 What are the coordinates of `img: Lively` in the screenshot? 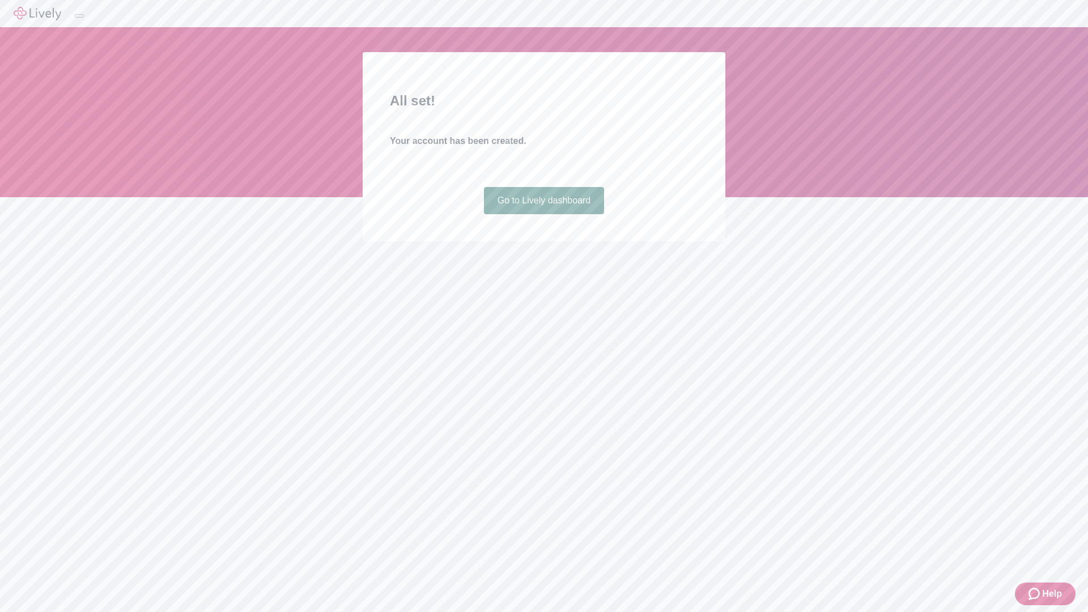 It's located at (37, 14).